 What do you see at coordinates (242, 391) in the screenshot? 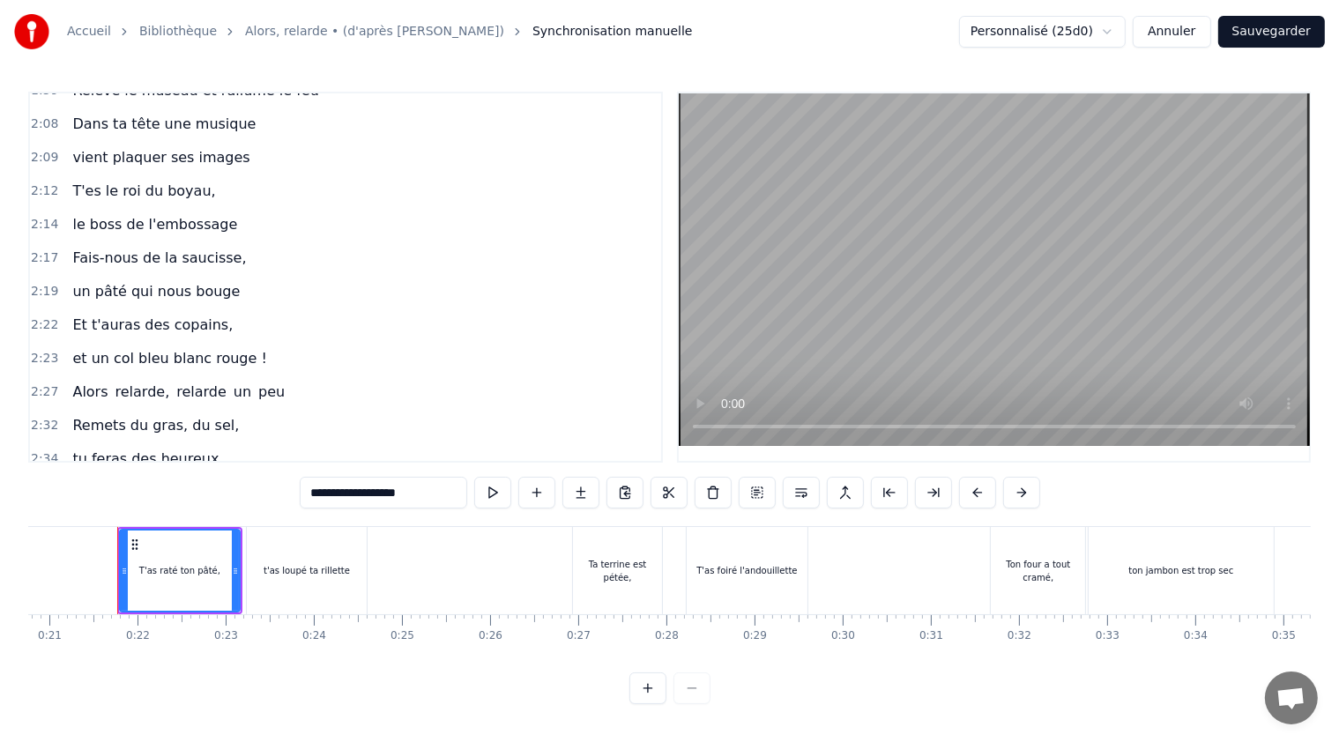
I see `span: un` at bounding box center [242, 391].